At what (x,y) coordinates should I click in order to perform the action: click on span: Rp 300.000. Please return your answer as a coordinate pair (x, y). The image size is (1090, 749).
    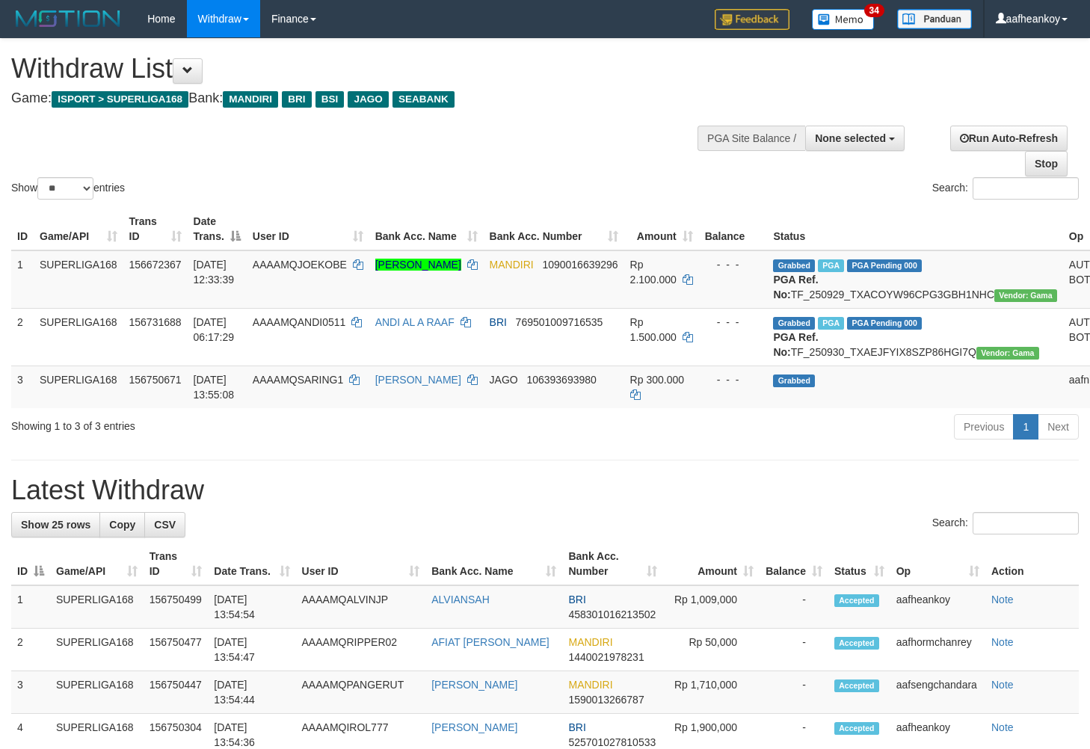
    Looking at the image, I should click on (657, 380).